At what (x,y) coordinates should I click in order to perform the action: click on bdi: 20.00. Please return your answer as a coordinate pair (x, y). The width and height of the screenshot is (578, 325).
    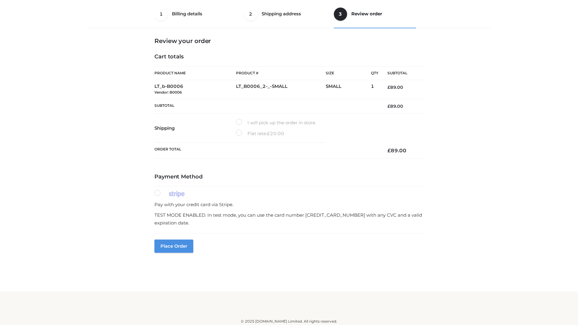
    Looking at the image, I should click on (275, 133).